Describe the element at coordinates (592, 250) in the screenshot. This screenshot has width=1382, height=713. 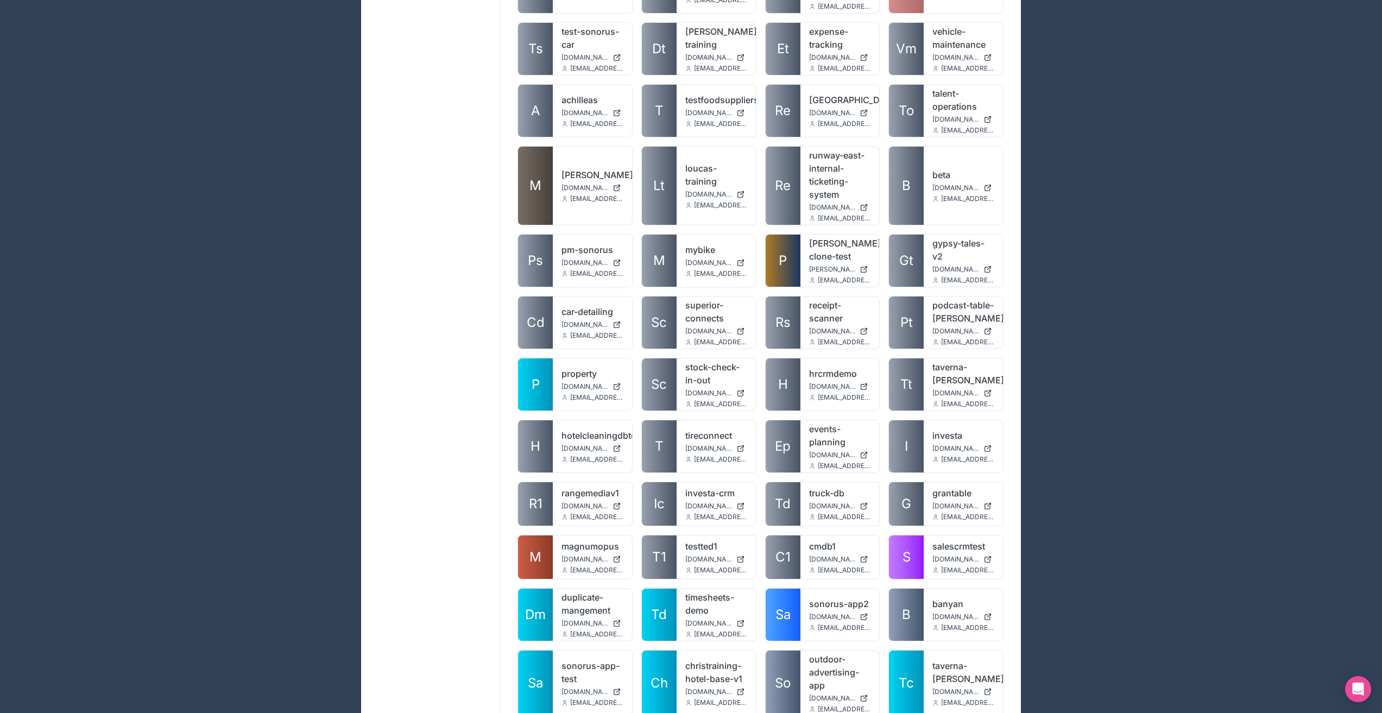
I see `a: pm-sonorus` at that location.